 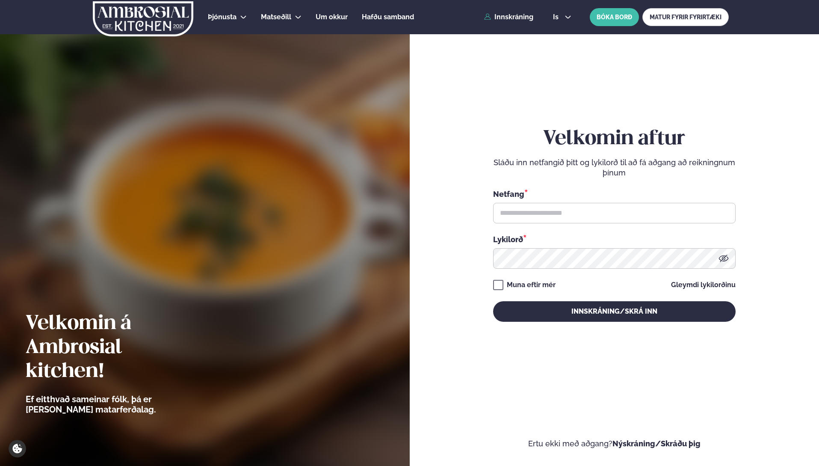 What do you see at coordinates (222, 17) in the screenshot?
I see `span: Þjónusta` at bounding box center [222, 17].